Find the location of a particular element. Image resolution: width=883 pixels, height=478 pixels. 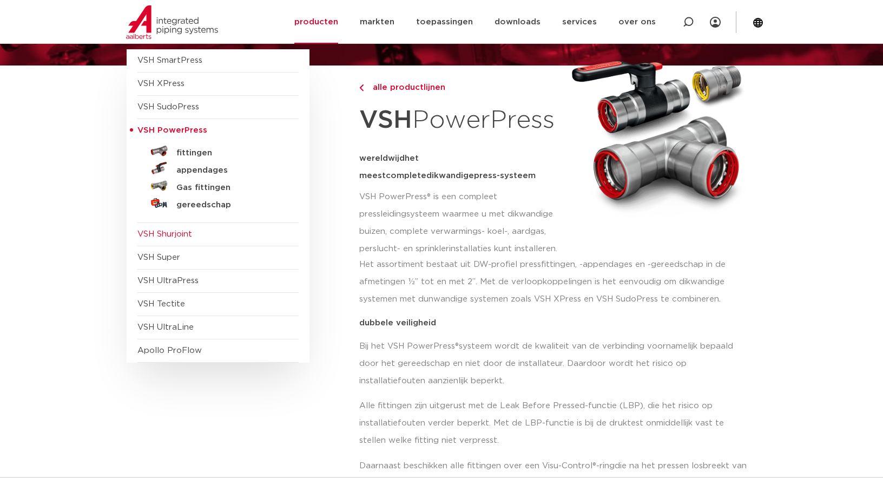

a: VSH XPress is located at coordinates (161, 83).